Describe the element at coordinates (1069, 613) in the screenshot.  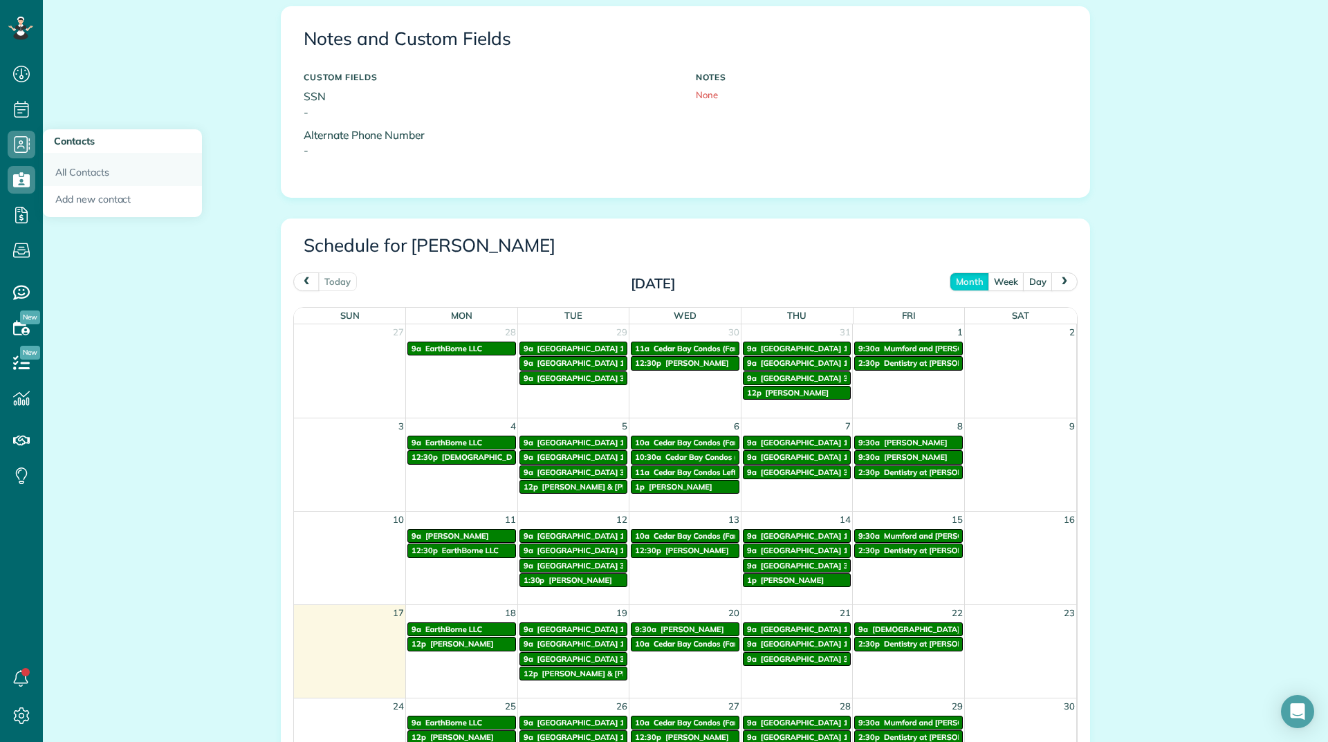
I see `span: 23` at that location.